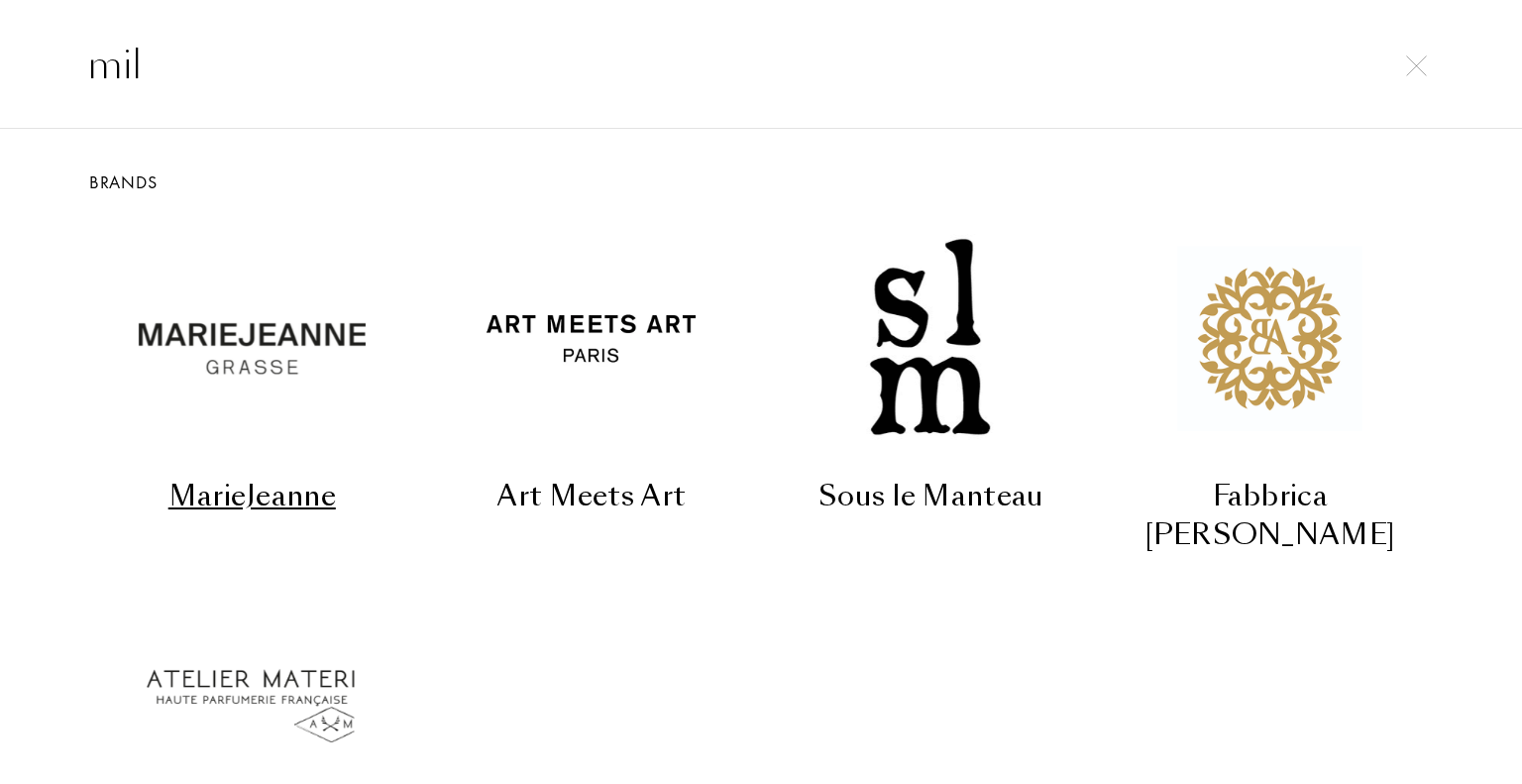  What do you see at coordinates (930, 375) in the screenshot?
I see `a: Sous le ManteauSous le Manteau` at bounding box center [930, 375].